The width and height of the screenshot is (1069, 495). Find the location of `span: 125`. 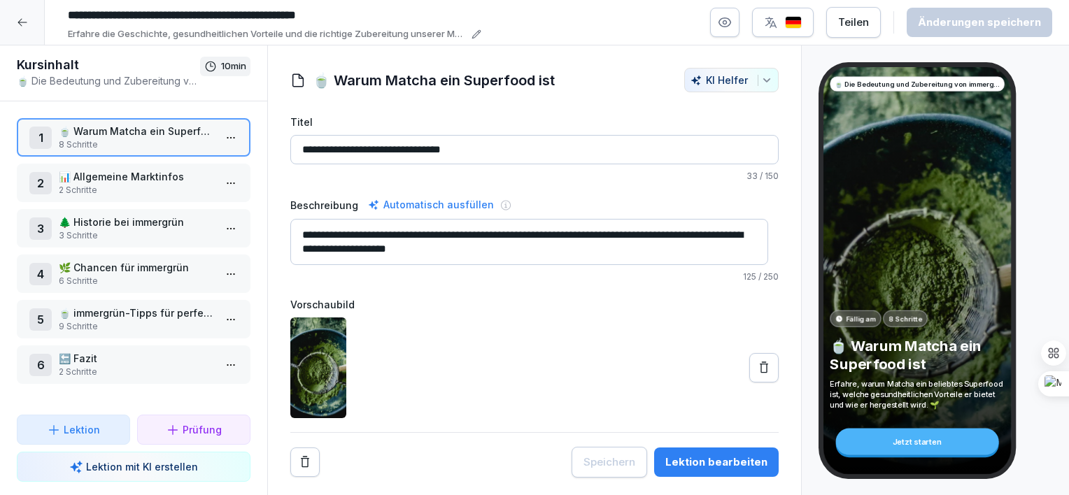

span: 125 is located at coordinates (749, 276).